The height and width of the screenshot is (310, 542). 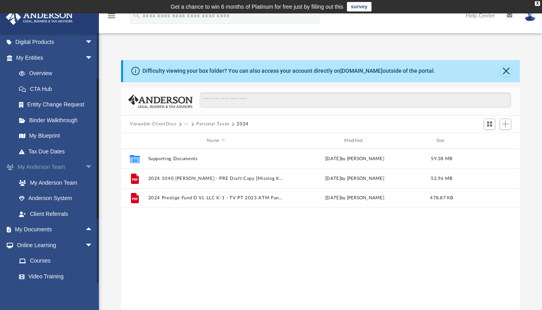 I want to click on button: Viewable-ClientDocs, so click(x=153, y=124).